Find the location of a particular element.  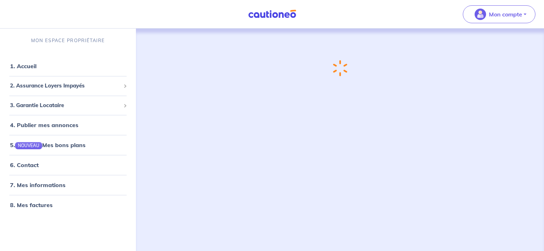

span: 3. Garantie Locataire is located at coordinates (65, 105).